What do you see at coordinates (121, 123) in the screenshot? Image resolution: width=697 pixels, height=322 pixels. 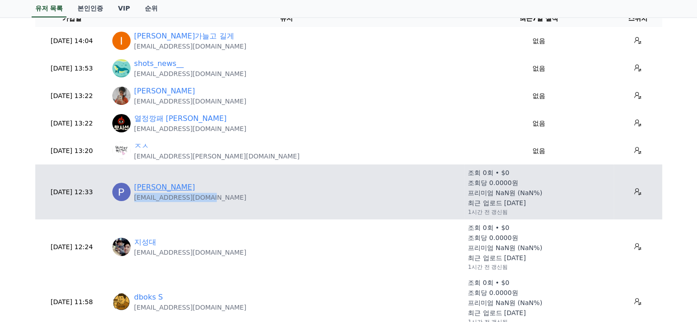 I see `img: http://k.kakaocdn.net/dn/bccHfJ/btsP4sMvrs7/OmUwKDzVcb6efHjFQTjB1k/img_640x640.jpg` at bounding box center [121, 123].